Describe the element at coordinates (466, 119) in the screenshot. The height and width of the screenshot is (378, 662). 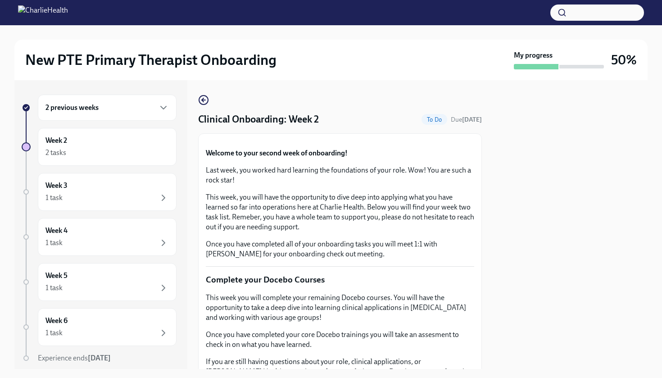
I see `span: Due` at that location.